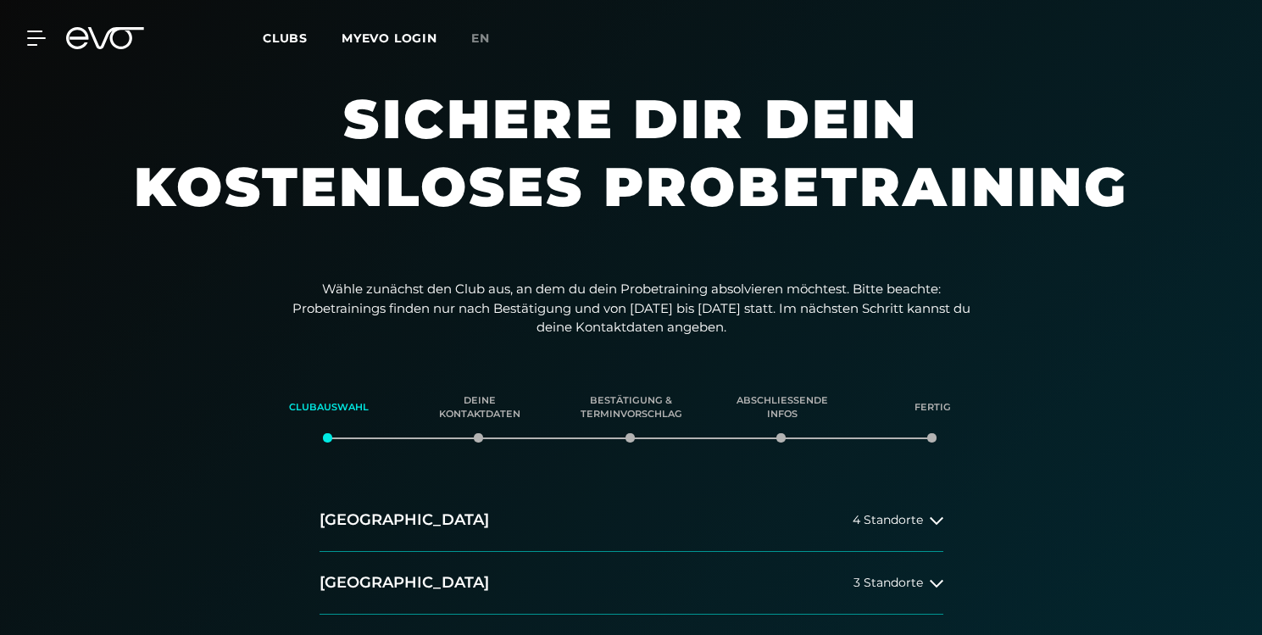  I want to click on div: Fertig, so click(934, 408).